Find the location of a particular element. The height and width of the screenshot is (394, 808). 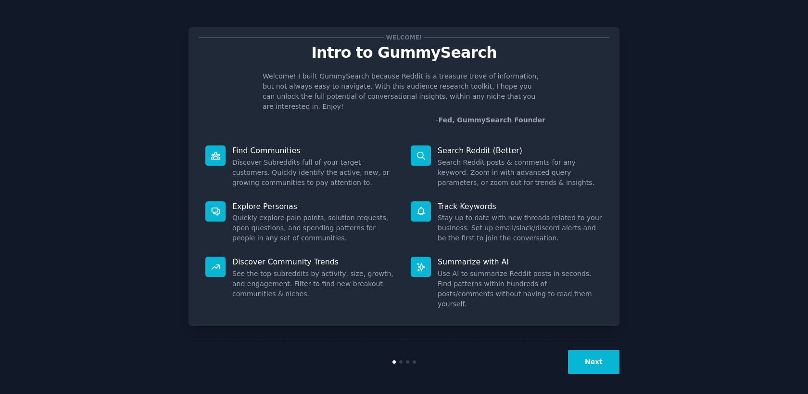

dd: Discover Subreddits full of your target customers. Quickly identify the active, new, or growing c... is located at coordinates (315, 172).